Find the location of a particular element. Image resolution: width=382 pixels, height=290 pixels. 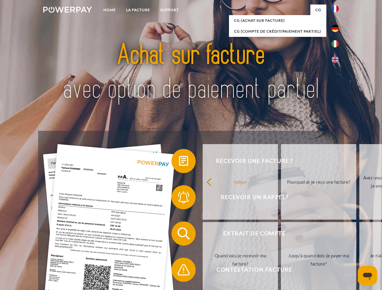

div: Jusqu'à quand dois-je payer ma facture? is located at coordinates (318, 260).